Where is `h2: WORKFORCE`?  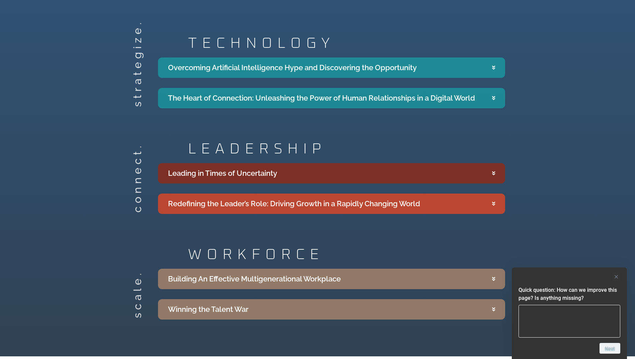
h2: WORKFORCE is located at coordinates (346, 255).